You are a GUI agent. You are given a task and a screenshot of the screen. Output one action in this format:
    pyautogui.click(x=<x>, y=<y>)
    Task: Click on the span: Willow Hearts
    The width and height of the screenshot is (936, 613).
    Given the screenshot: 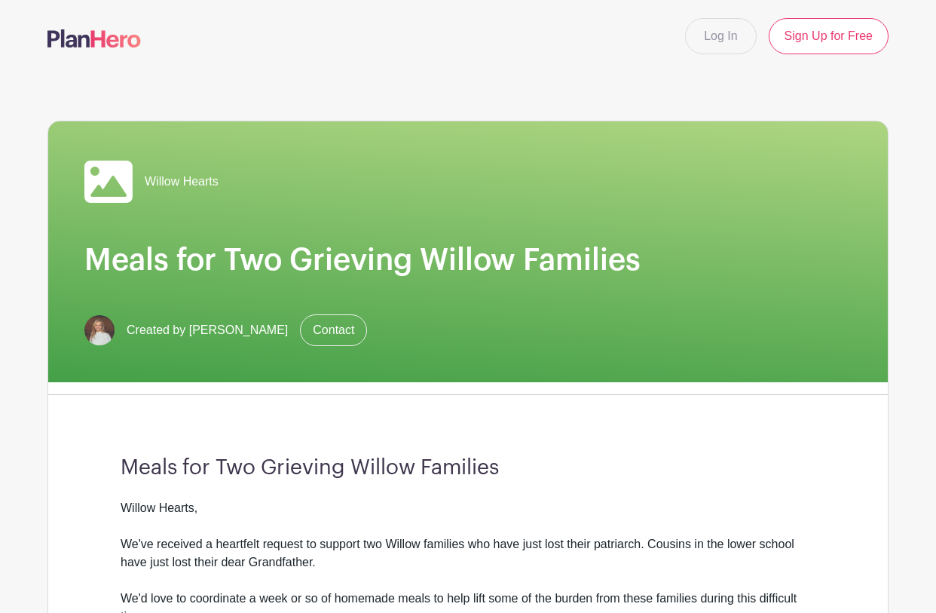 What is the action you would take?
    pyautogui.click(x=182, y=182)
    